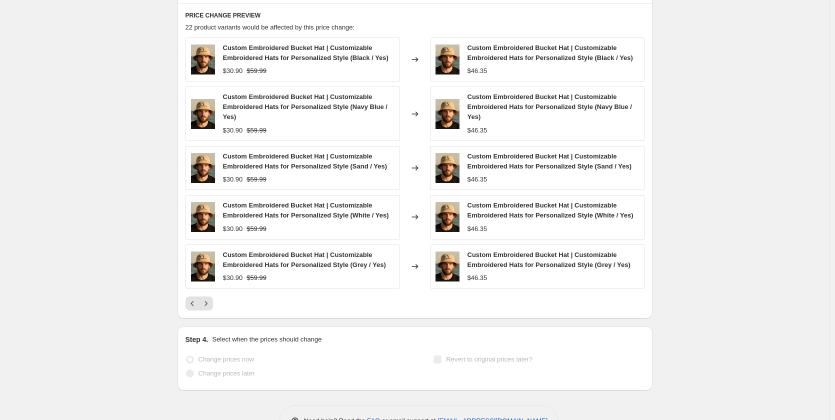  What do you see at coordinates (206, 304) in the screenshot?
I see `button: Next` at bounding box center [206, 304].